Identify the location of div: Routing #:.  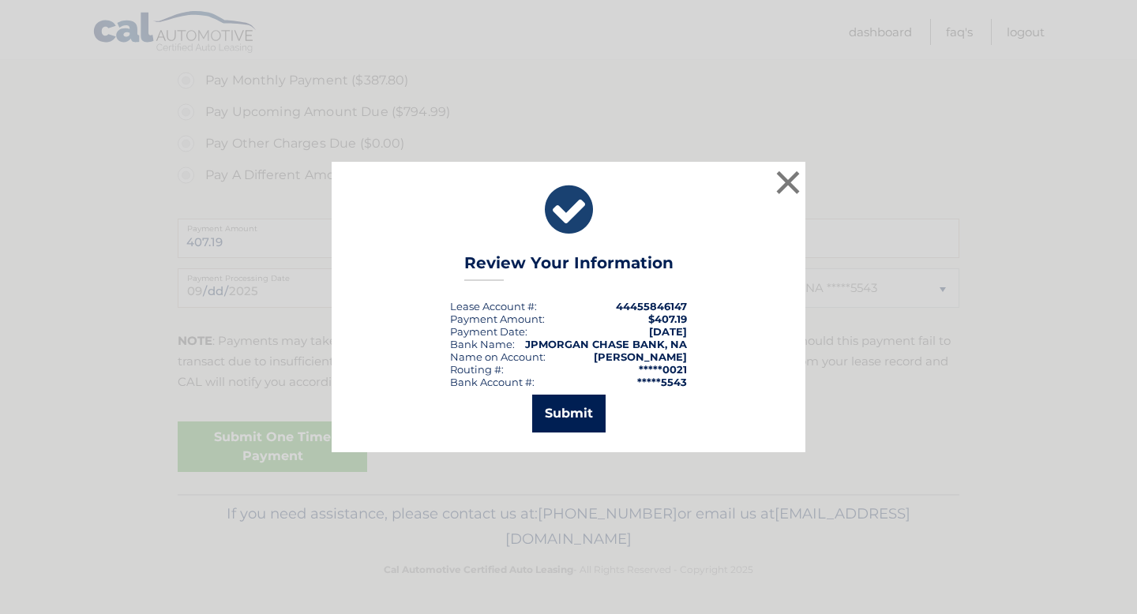
(477, 369).